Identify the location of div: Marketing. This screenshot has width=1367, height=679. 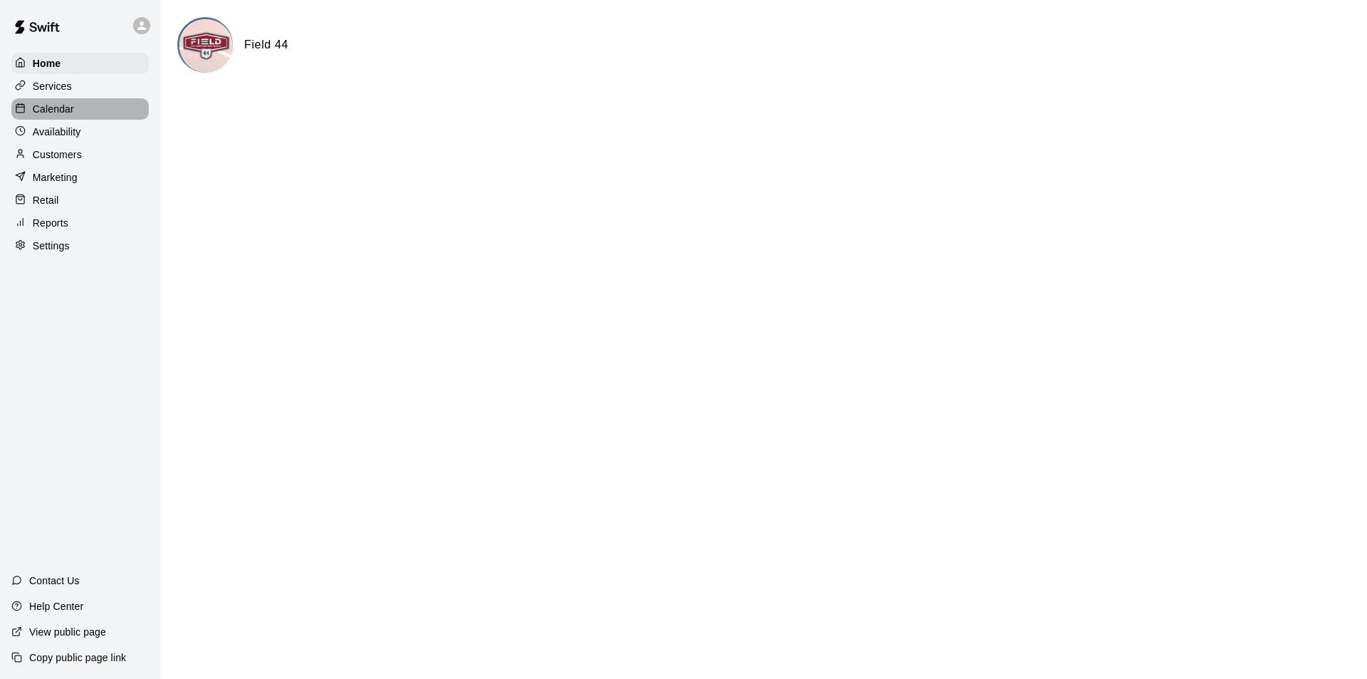
(80, 177).